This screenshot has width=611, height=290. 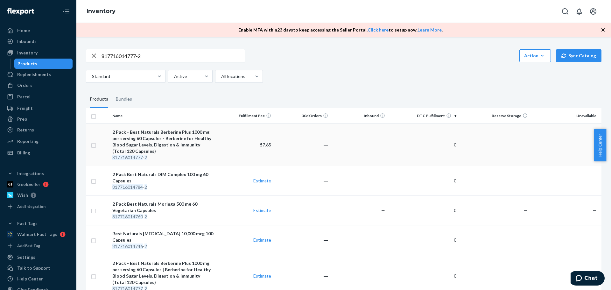 I want to click on th: DTC Fulfillment, so click(x=423, y=116).